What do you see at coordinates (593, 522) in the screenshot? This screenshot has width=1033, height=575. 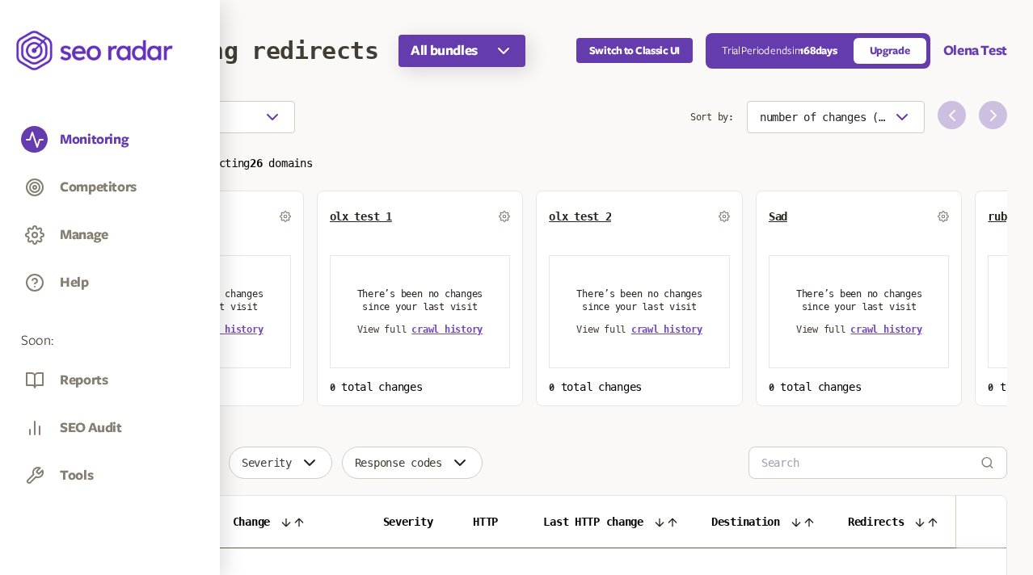 I see `span: Last HTTP change` at bounding box center [593, 522].